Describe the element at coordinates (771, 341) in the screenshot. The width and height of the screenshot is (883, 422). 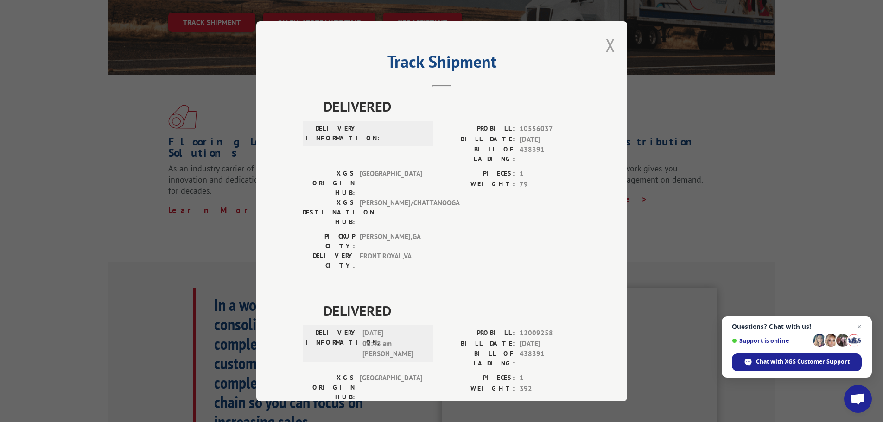
I see `span: Support is online` at that location.